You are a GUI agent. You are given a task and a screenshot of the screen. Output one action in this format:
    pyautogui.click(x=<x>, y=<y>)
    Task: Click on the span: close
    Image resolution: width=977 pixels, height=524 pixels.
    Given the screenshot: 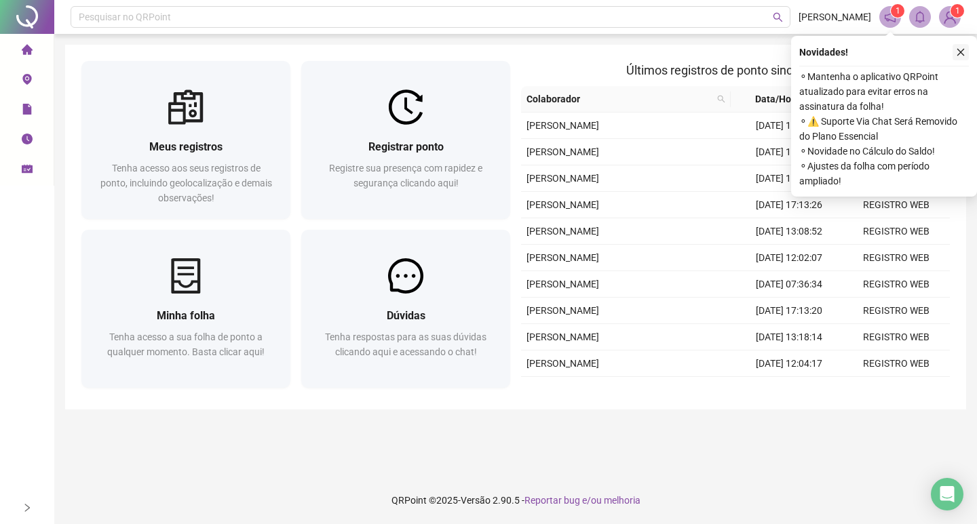 What is the action you would take?
    pyautogui.click(x=960, y=52)
    